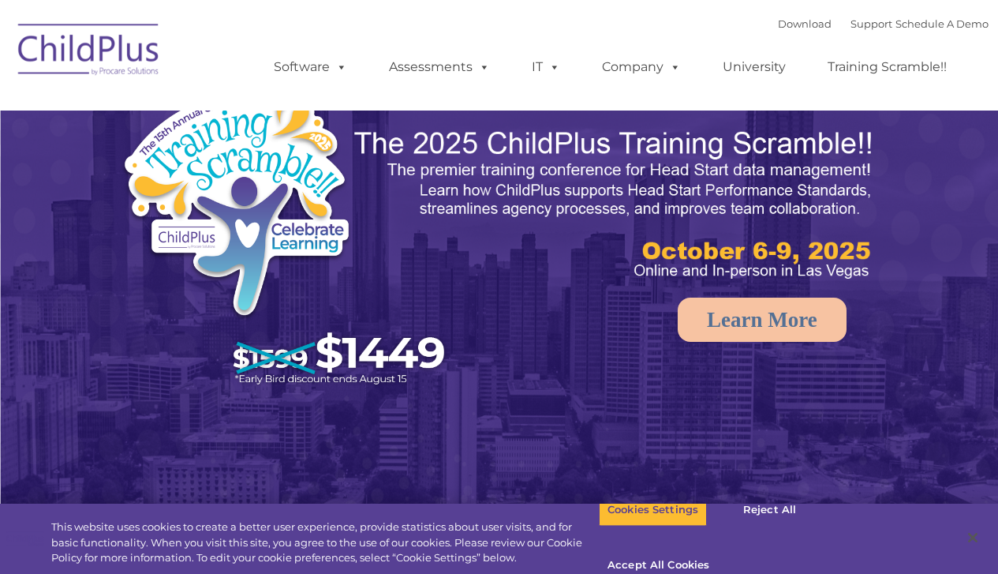  Describe the element at coordinates (887, 67) in the screenshot. I see `a: Training Scramble!!` at that location.